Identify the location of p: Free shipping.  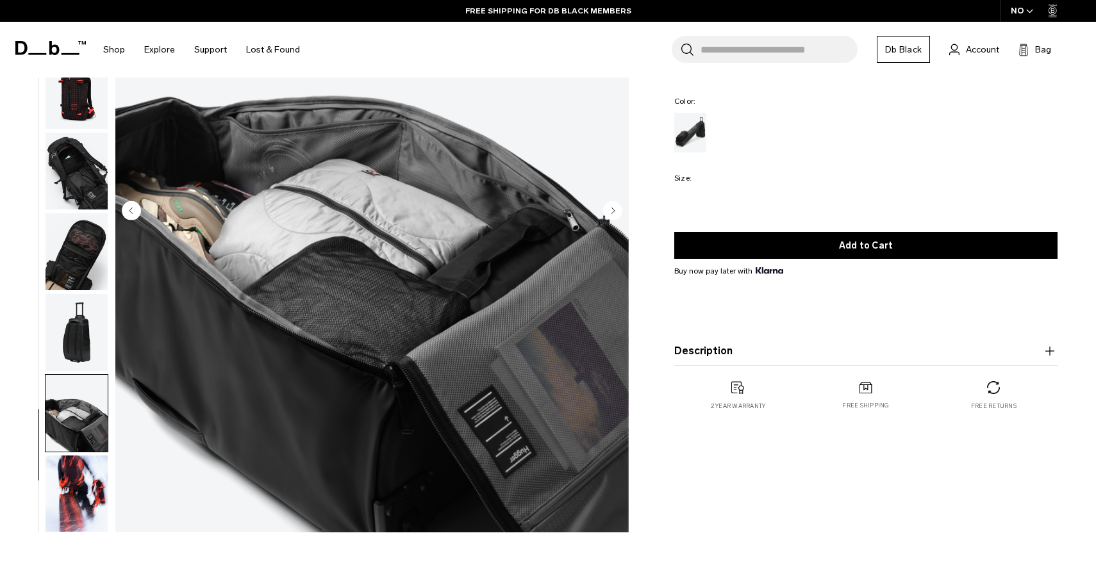
(865, 406).